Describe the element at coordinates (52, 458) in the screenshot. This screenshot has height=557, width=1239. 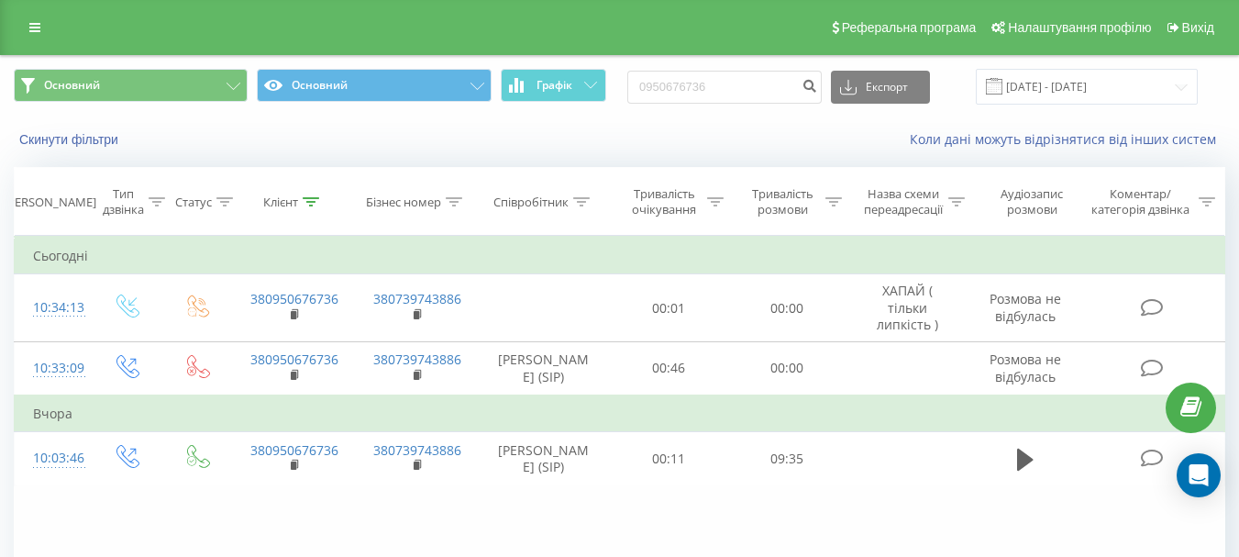
I see `div: 10:03:46` at that location.